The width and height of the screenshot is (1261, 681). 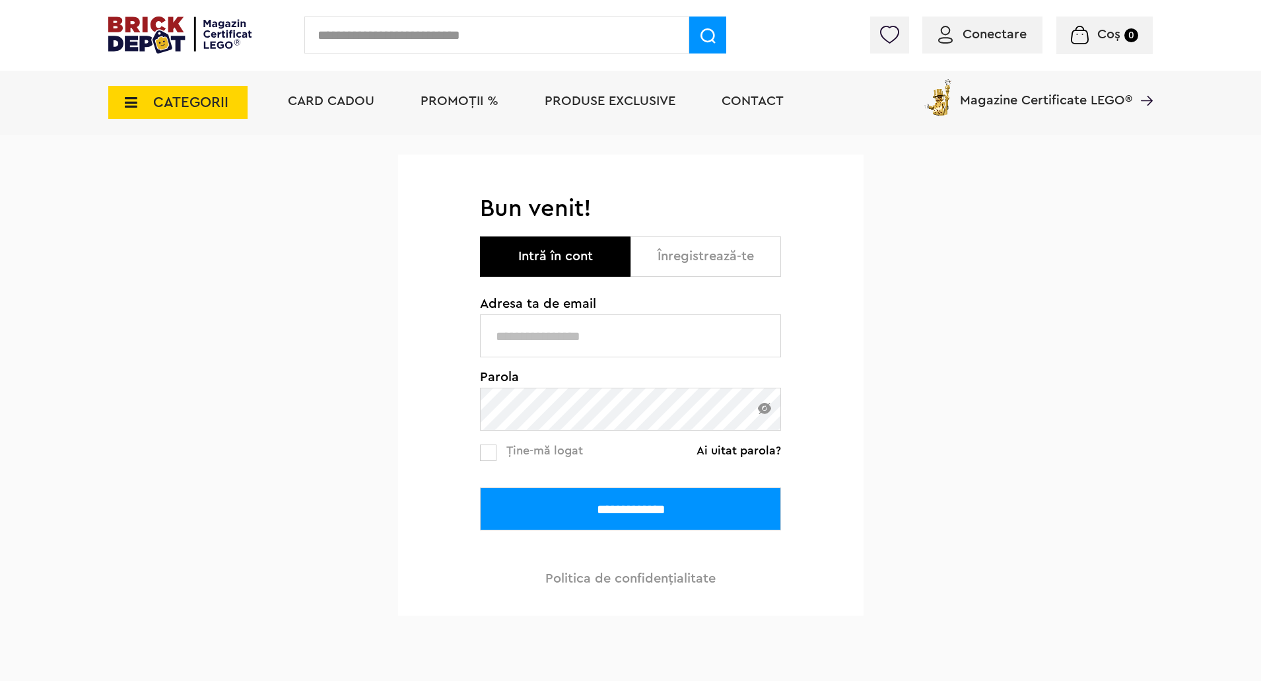 What do you see at coordinates (631, 304) in the screenshot?
I see `span: Adresa ta de email` at bounding box center [631, 304].